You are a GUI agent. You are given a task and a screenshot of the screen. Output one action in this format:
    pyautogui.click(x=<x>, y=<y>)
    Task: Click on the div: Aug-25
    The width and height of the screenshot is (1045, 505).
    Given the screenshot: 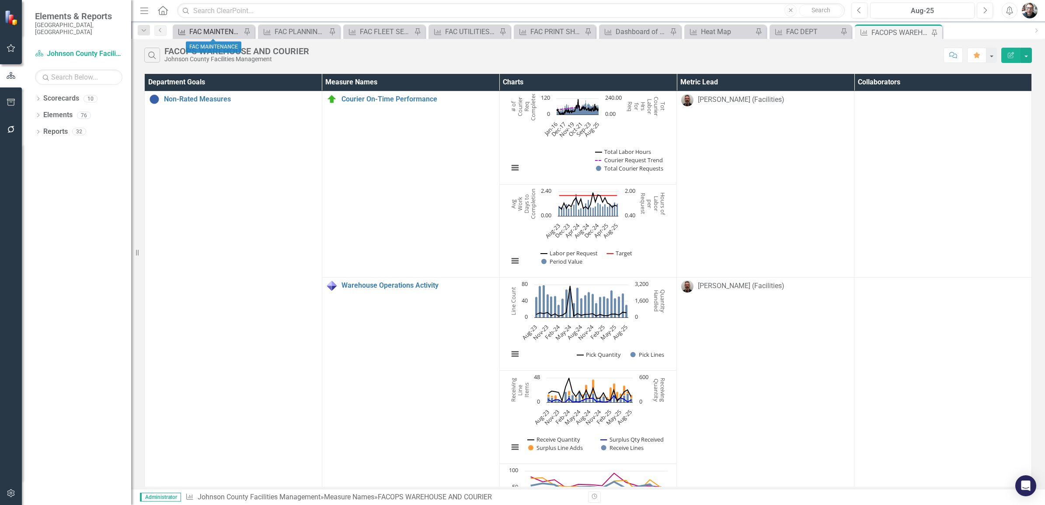 What is the action you would take?
    pyautogui.click(x=922, y=11)
    